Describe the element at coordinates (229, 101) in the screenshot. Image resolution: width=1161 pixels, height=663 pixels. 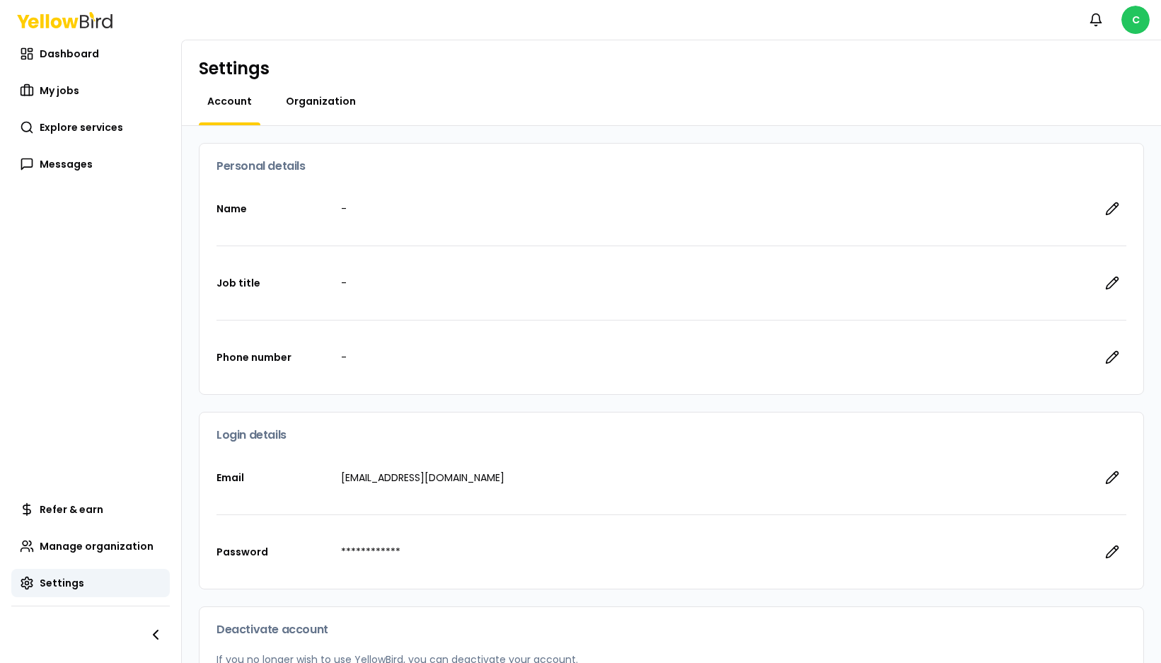
I see `a: Account` at that location.